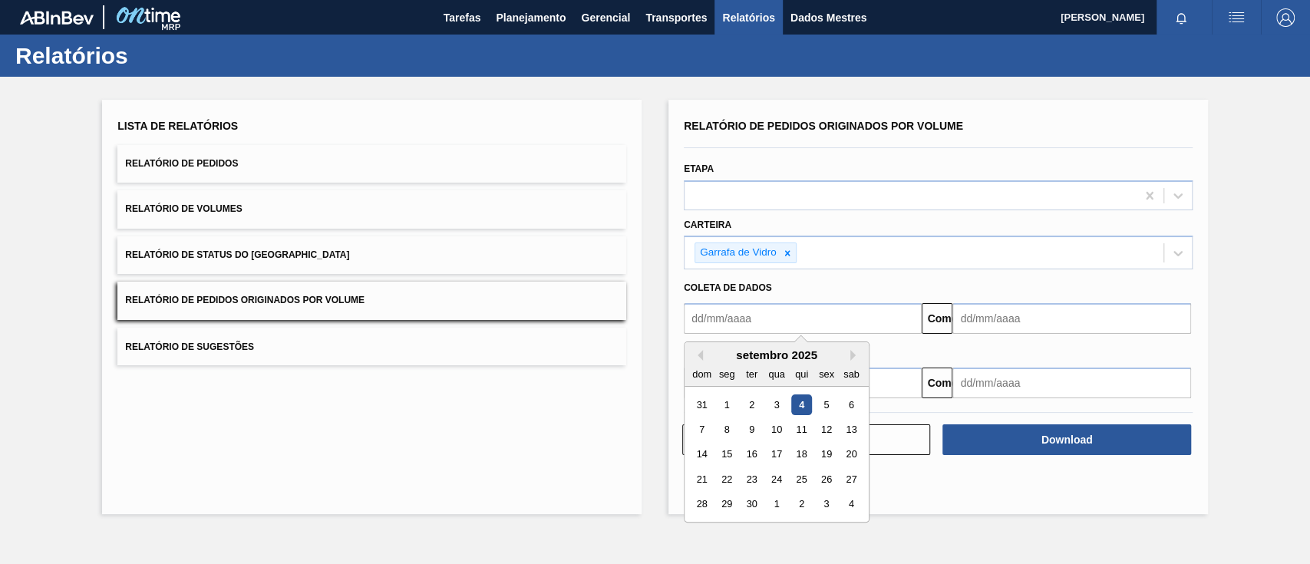 Image resolution: width=1310 pixels, height=564 pixels. I want to click on div: Choose sábado, 13 de setembro de 2025, so click(851, 429).